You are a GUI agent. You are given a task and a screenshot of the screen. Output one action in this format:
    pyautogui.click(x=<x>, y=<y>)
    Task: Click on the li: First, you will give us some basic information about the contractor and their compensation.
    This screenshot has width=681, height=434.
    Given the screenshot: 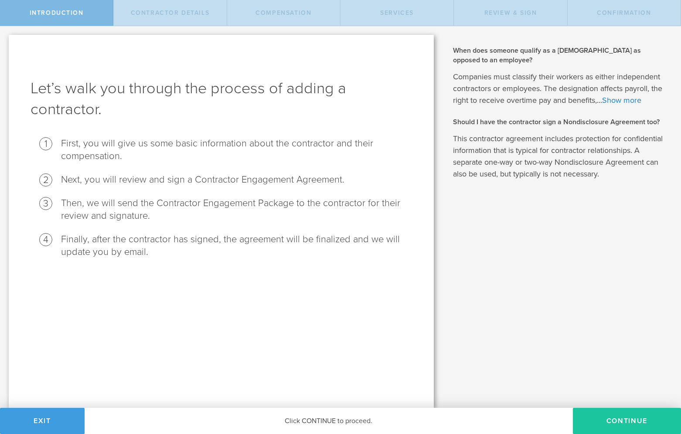 What is the action you would take?
    pyautogui.click(x=236, y=150)
    